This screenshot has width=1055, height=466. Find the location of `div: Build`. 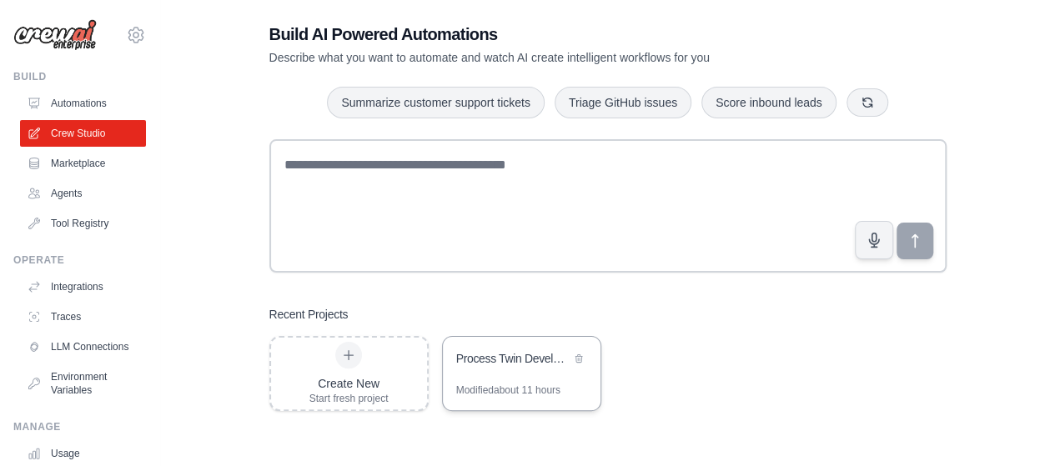

div: Build is located at coordinates (79, 77).